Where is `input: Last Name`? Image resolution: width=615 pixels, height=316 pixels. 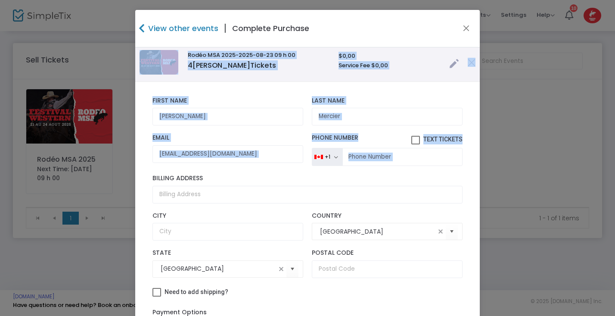 input: Last Name is located at coordinates (387, 116).